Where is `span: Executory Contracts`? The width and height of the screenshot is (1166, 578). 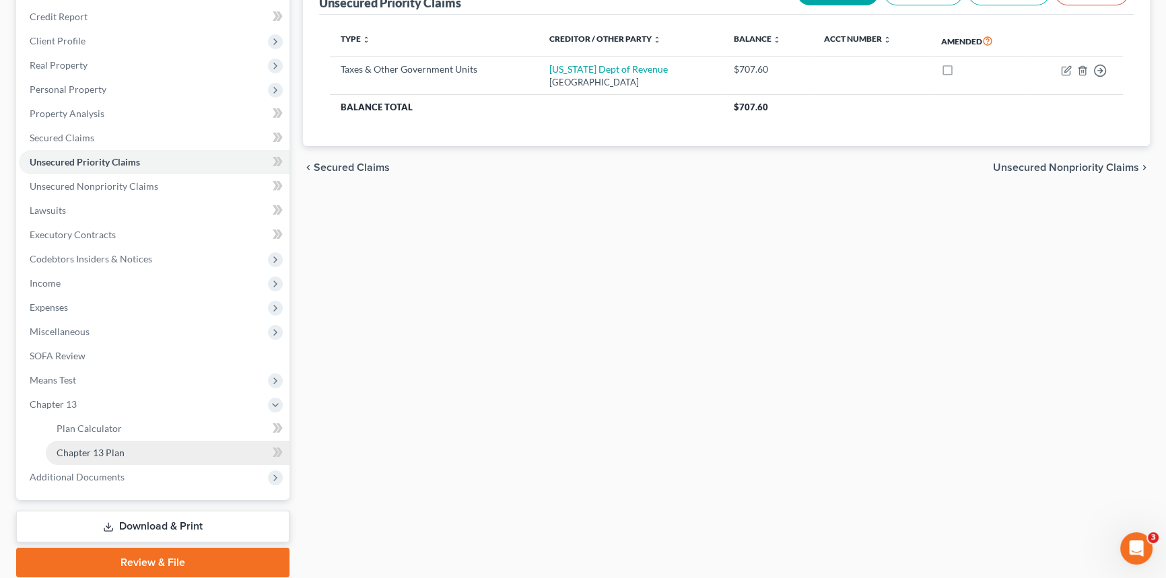 span: Executory Contracts is located at coordinates (73, 234).